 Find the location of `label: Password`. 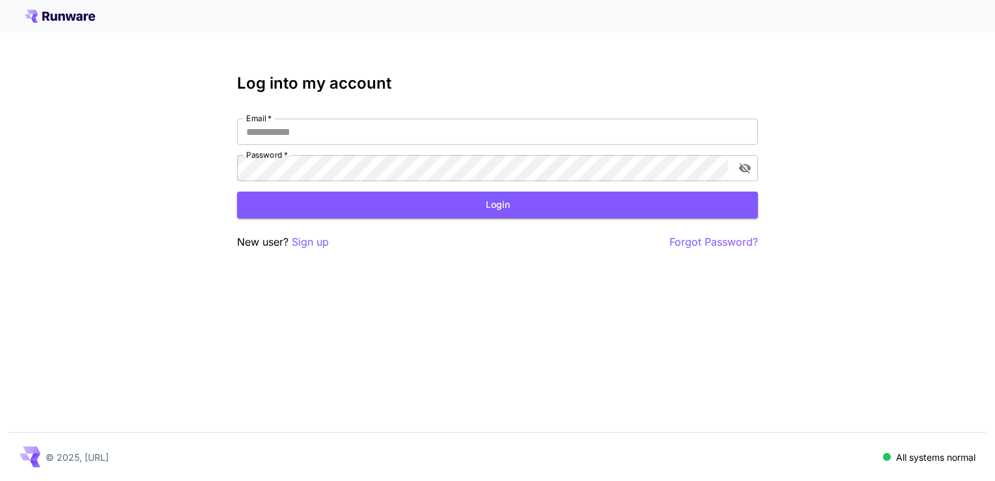

label: Password is located at coordinates (267, 154).